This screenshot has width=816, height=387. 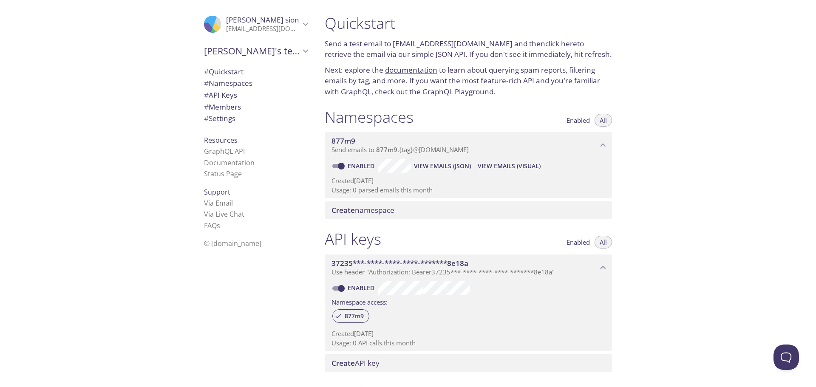 What do you see at coordinates (469, 343) in the screenshot?
I see `p: Usage: 0 API calls this month` at bounding box center [469, 343].